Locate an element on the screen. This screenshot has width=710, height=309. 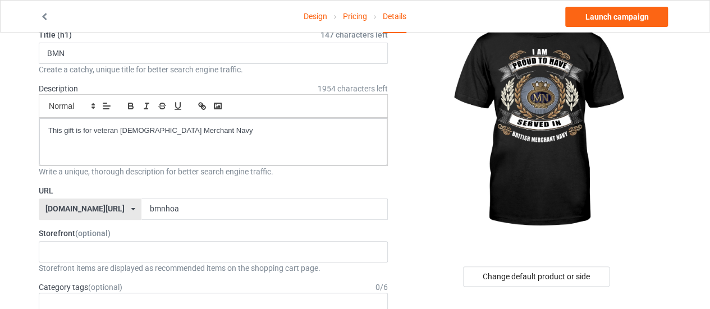
a: Launch campaign is located at coordinates (616, 17).